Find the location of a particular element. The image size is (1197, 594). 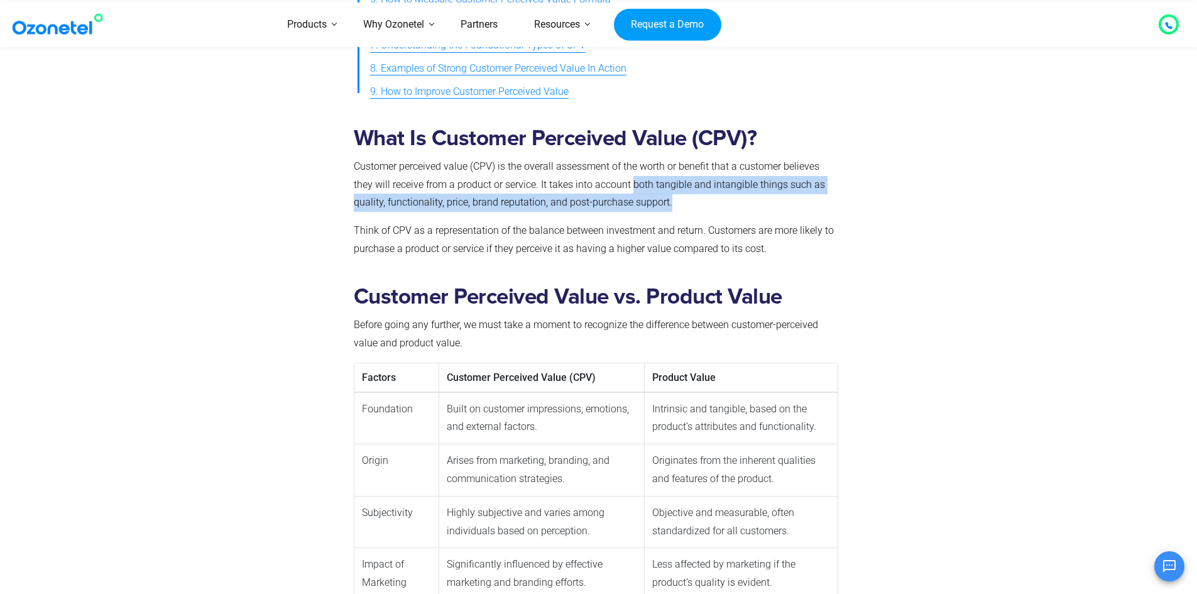

td: Built on customer impressions, emotions, and external factors. is located at coordinates (542, 418).